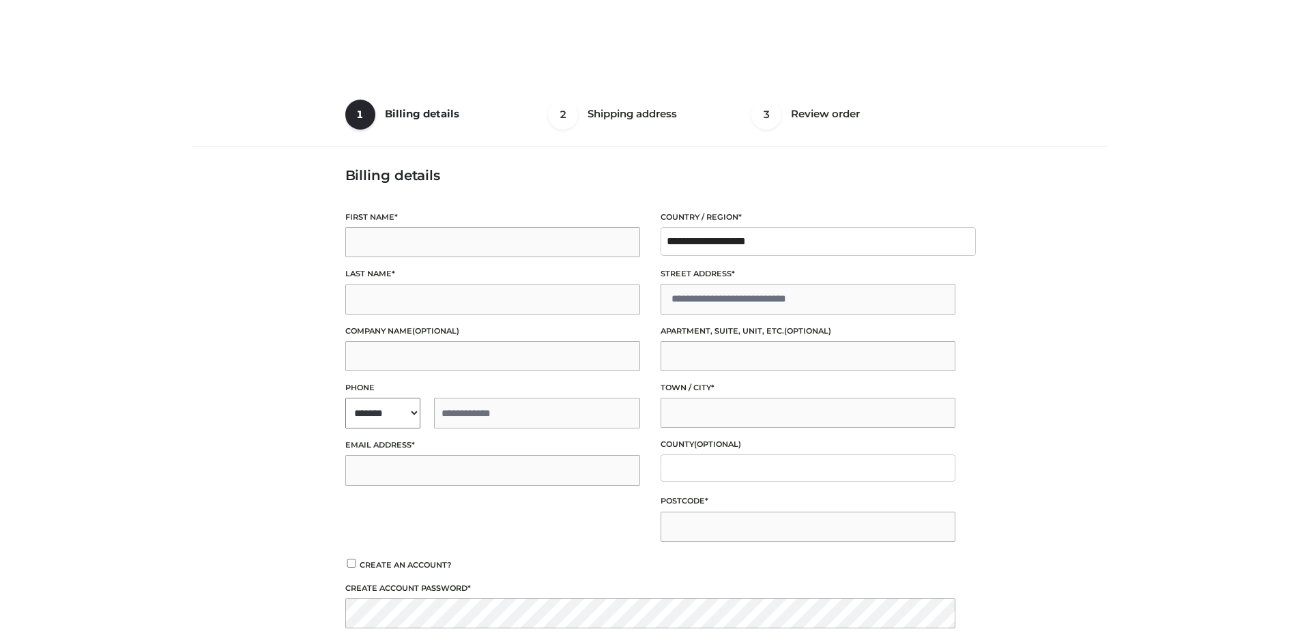 The image size is (1300, 642). I want to click on label: Phone, so click(493, 388).